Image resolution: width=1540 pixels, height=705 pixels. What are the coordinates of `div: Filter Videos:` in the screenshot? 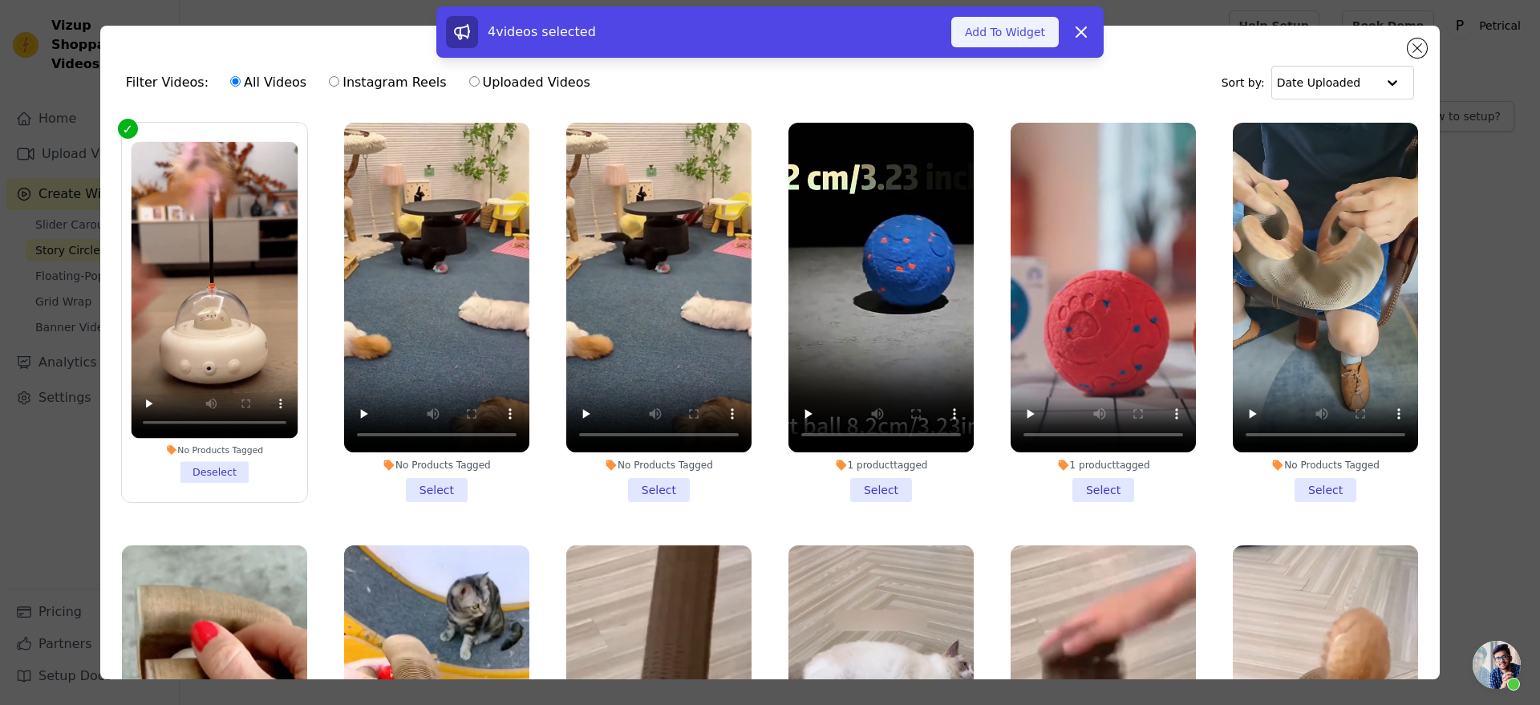 It's located at (363, 83).